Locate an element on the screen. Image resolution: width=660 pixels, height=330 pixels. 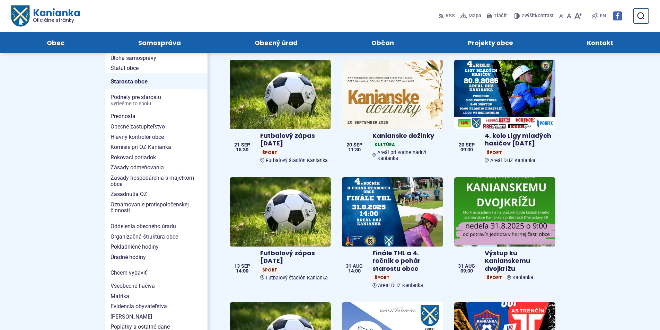
span: Evidencia obyvateľstva is located at coordinates (156, 307).